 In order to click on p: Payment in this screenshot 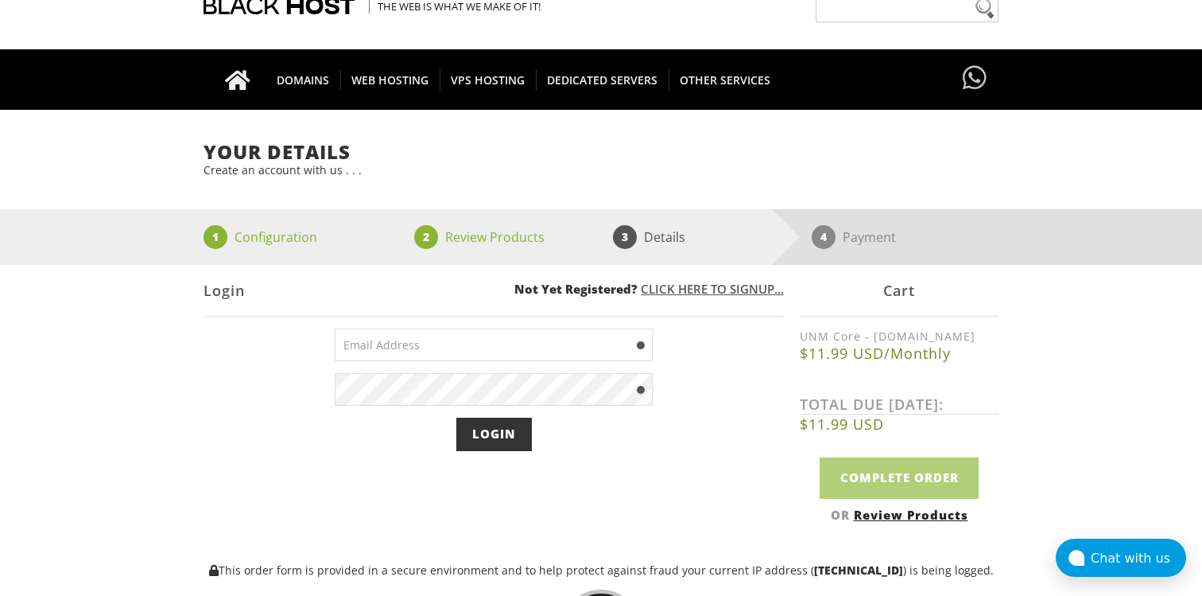, I will do `click(869, 237)`.